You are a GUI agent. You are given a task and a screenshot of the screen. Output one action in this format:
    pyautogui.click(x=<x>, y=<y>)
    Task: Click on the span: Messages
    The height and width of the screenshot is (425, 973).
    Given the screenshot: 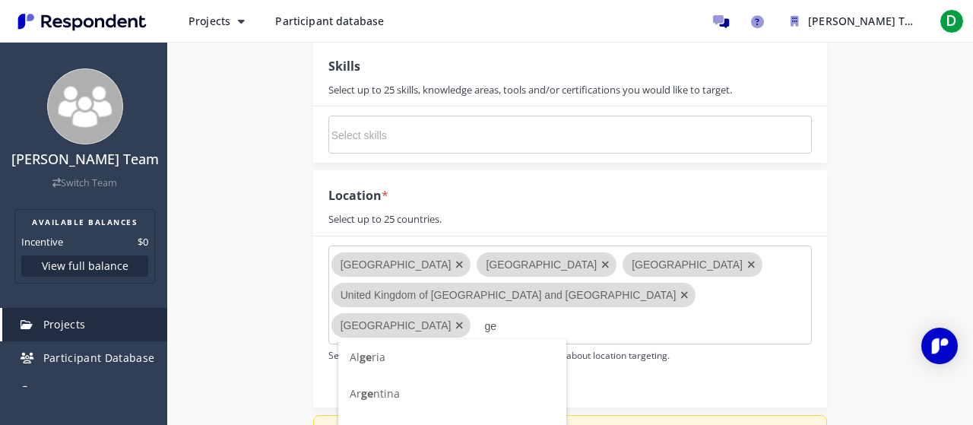 What is the action you would take?
    pyautogui.click(x=69, y=391)
    